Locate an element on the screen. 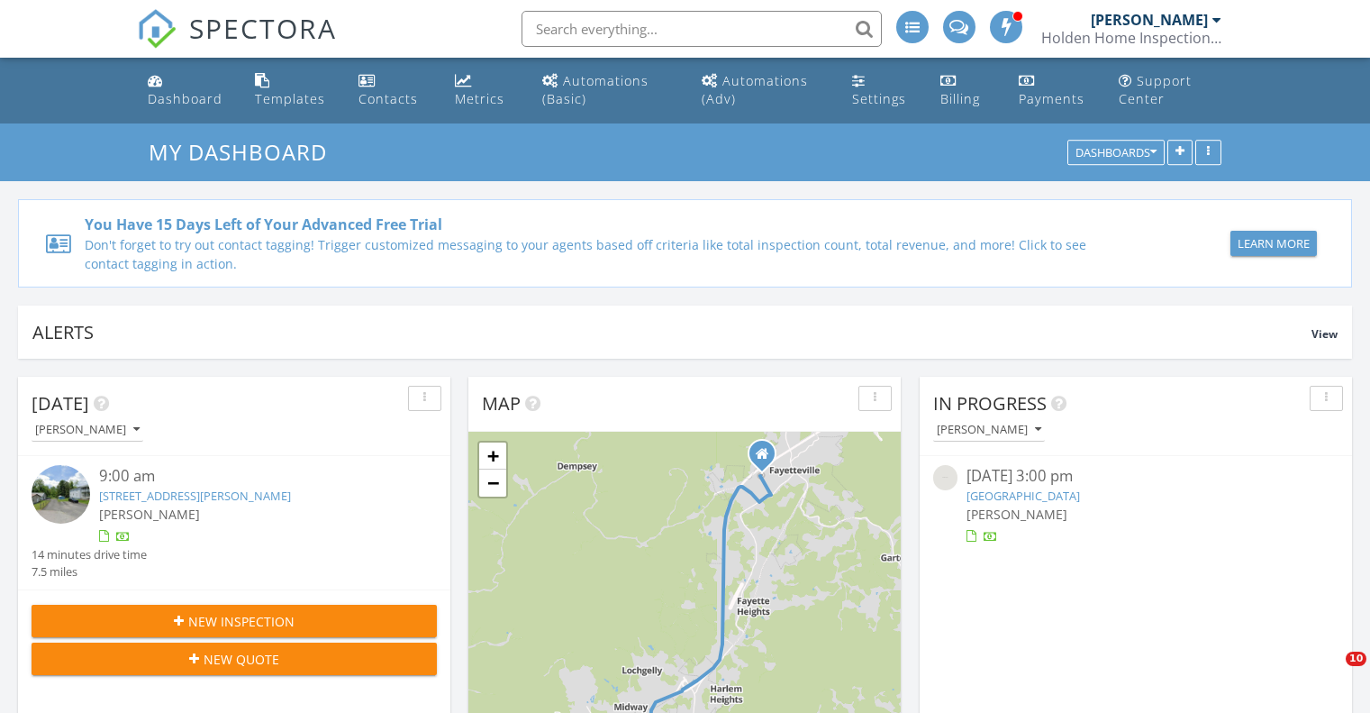  a: Support Center is located at coordinates (1170, 90).